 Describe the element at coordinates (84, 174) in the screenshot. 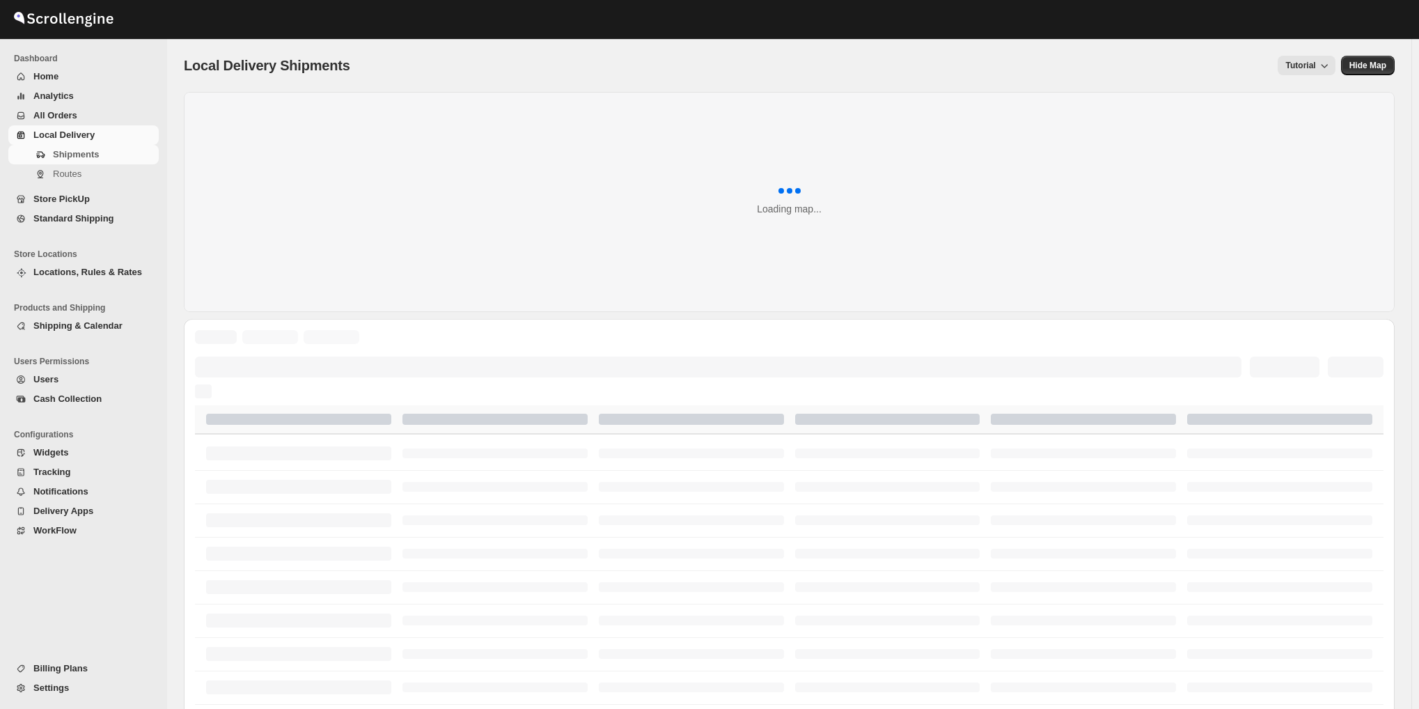

I see `button: Routes` at that location.